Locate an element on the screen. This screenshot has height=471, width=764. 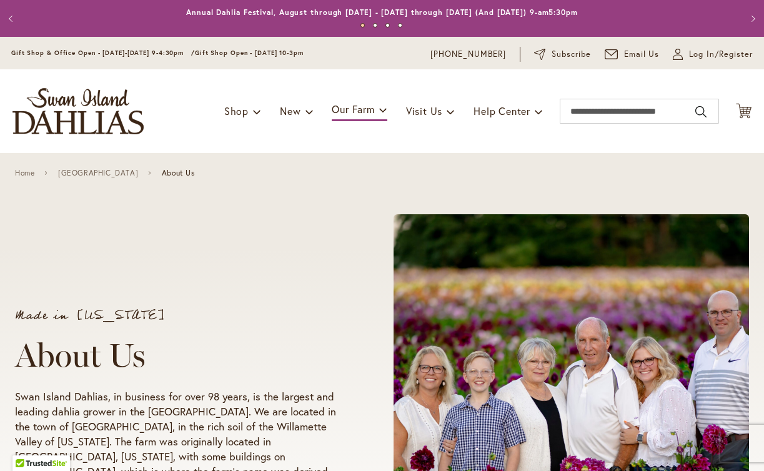
span: Subscribe is located at coordinates (571, 54).